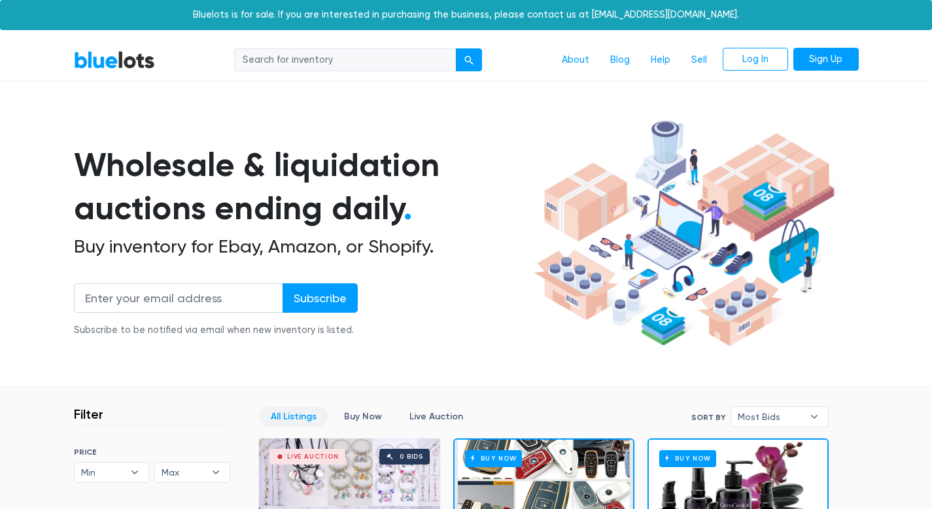 The image size is (932, 509). What do you see at coordinates (575, 60) in the screenshot?
I see `a: About` at bounding box center [575, 60].